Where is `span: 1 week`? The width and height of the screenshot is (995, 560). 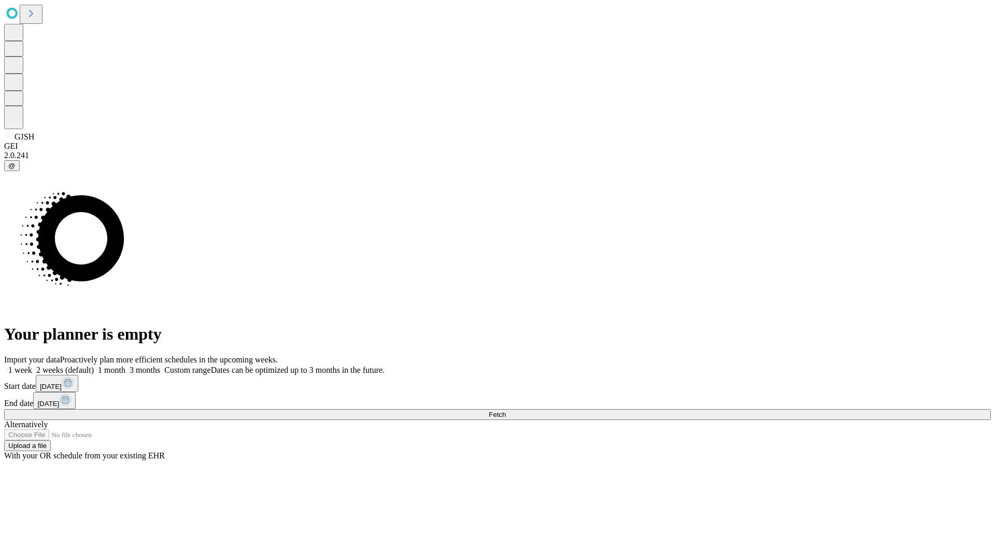 span: 1 week is located at coordinates (20, 369).